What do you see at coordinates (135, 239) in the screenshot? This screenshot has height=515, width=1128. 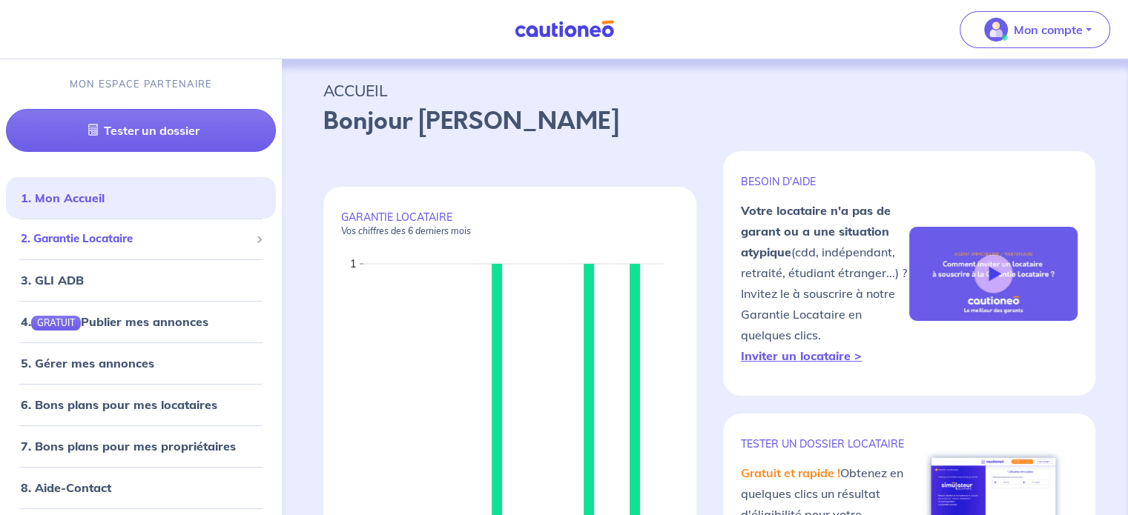 I see `span: 2. Garantie Locataire` at bounding box center [135, 239].